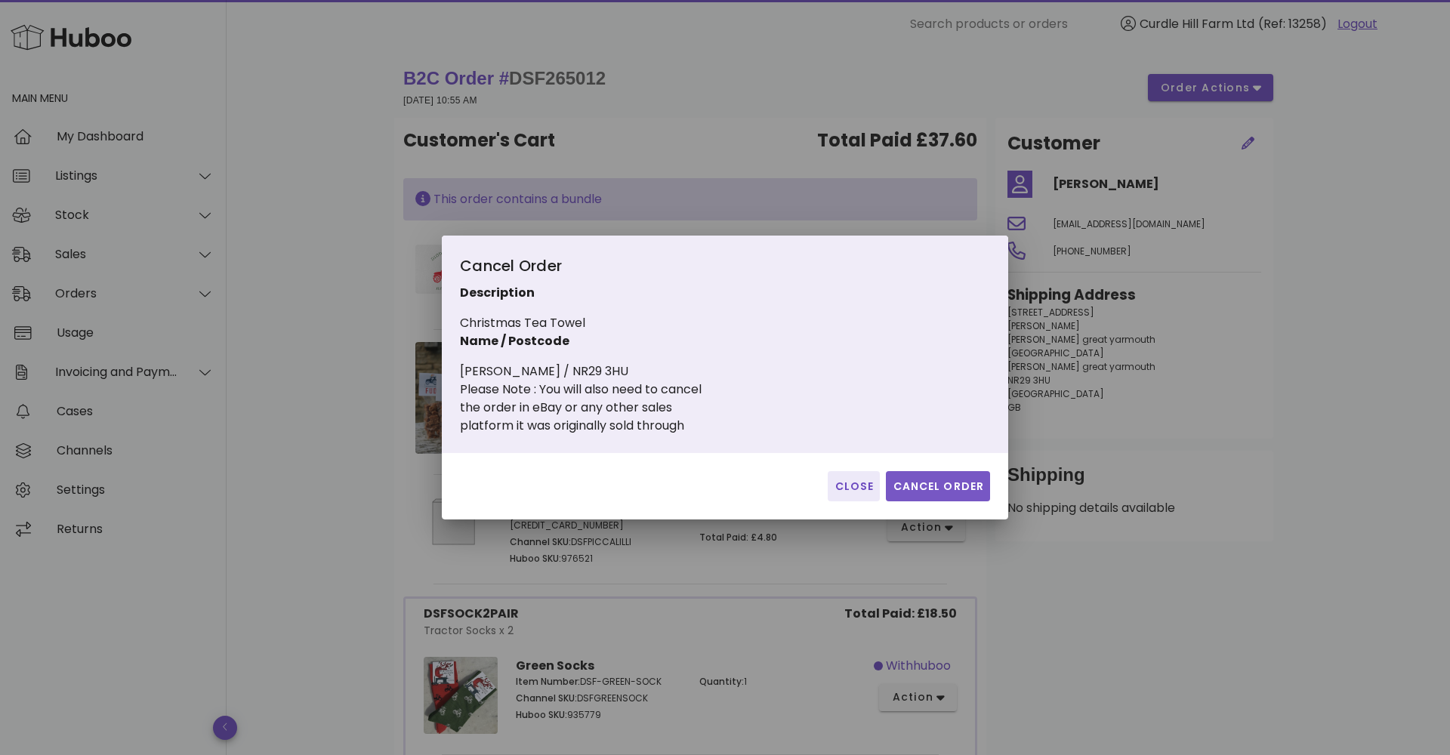  What do you see at coordinates (938, 486) in the screenshot?
I see `button: Cancel Order` at bounding box center [938, 486].